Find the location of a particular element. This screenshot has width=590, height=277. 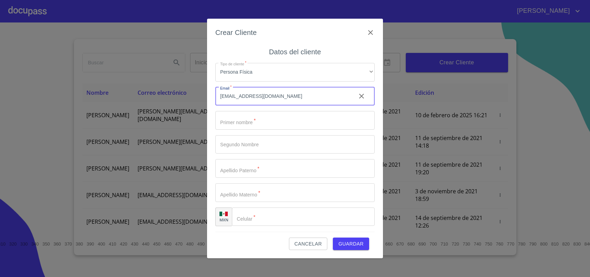

span: Guardar is located at coordinates (351, 243).